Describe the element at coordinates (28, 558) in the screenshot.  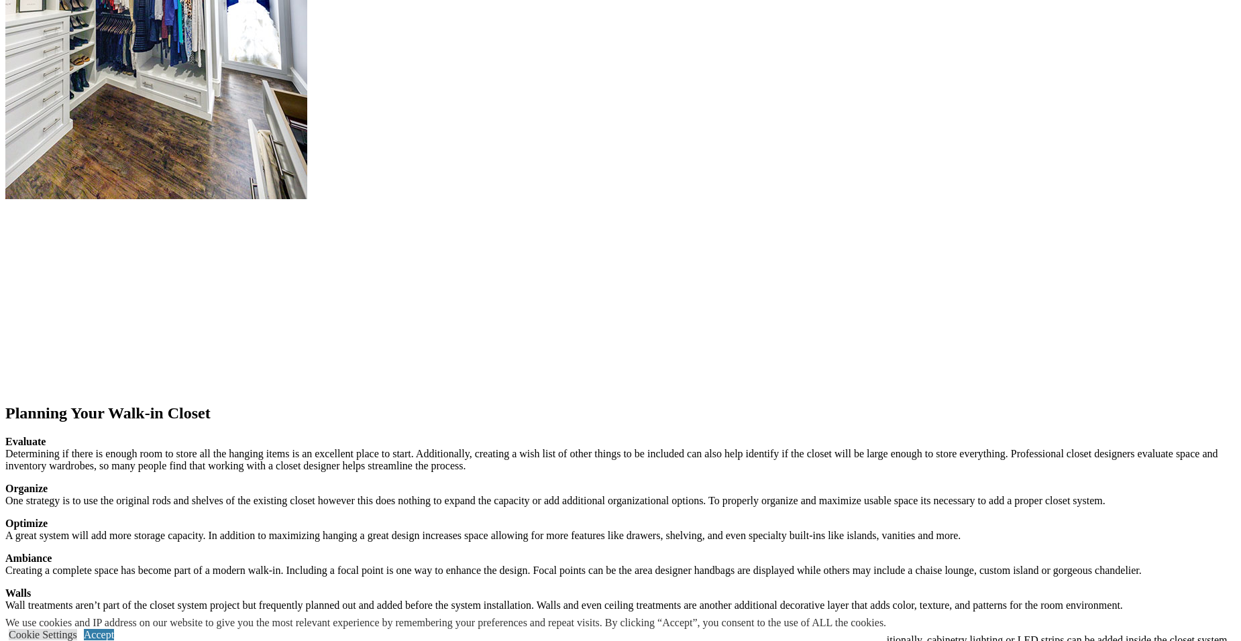
I see `strong: Ambiance` at that location.